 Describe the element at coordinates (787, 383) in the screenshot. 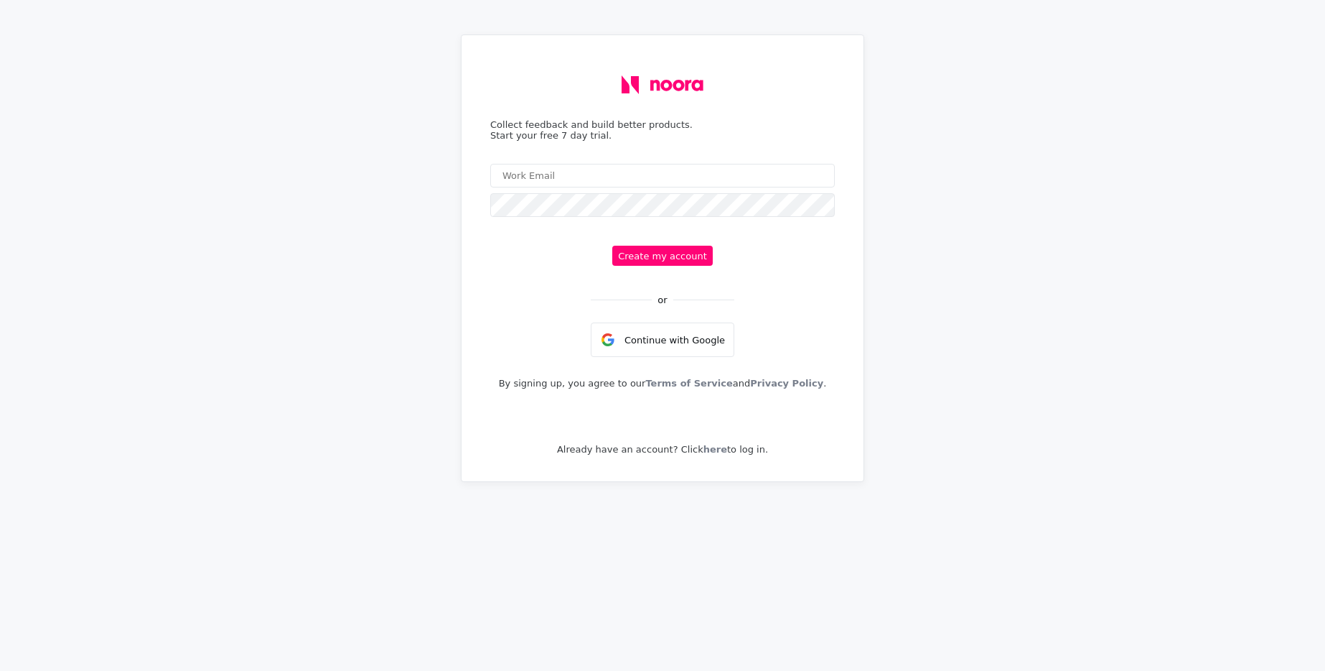

I see `a: Privacy Policy` at that location.